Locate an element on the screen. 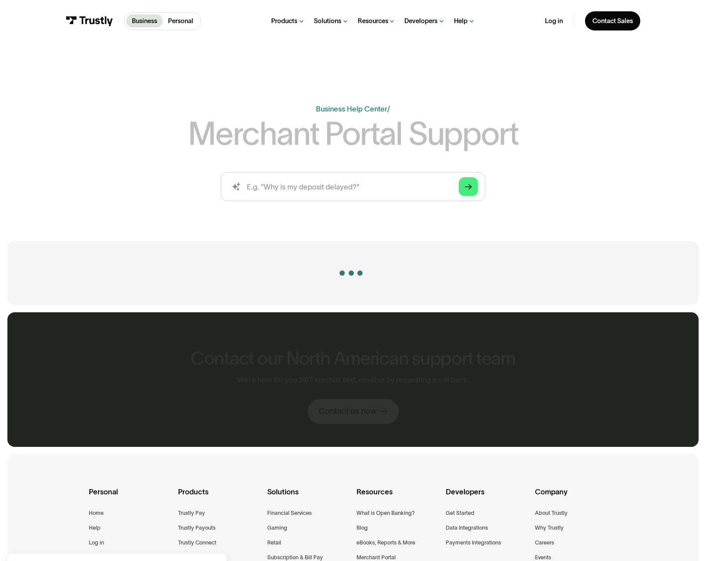 The image size is (706, 561). h2: Contact our North American support team is located at coordinates (353, 358).